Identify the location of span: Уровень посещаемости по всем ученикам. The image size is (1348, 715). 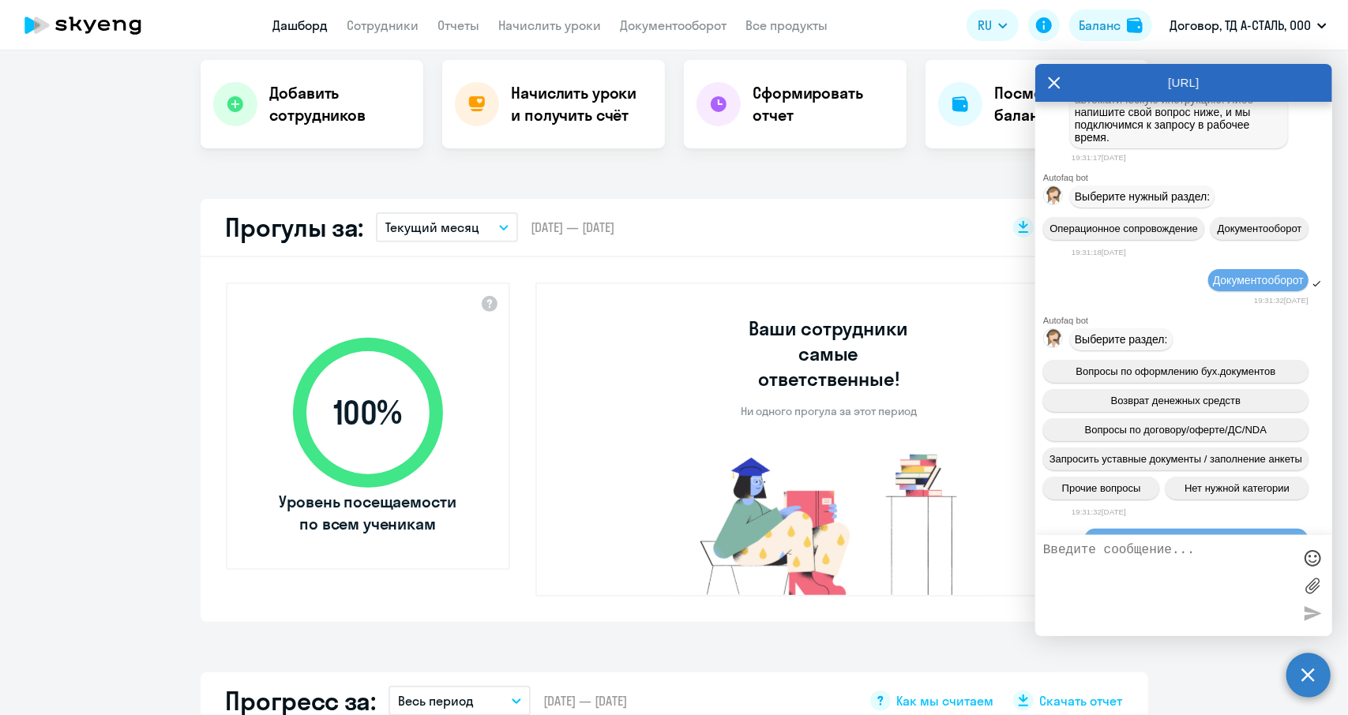
(368, 513).